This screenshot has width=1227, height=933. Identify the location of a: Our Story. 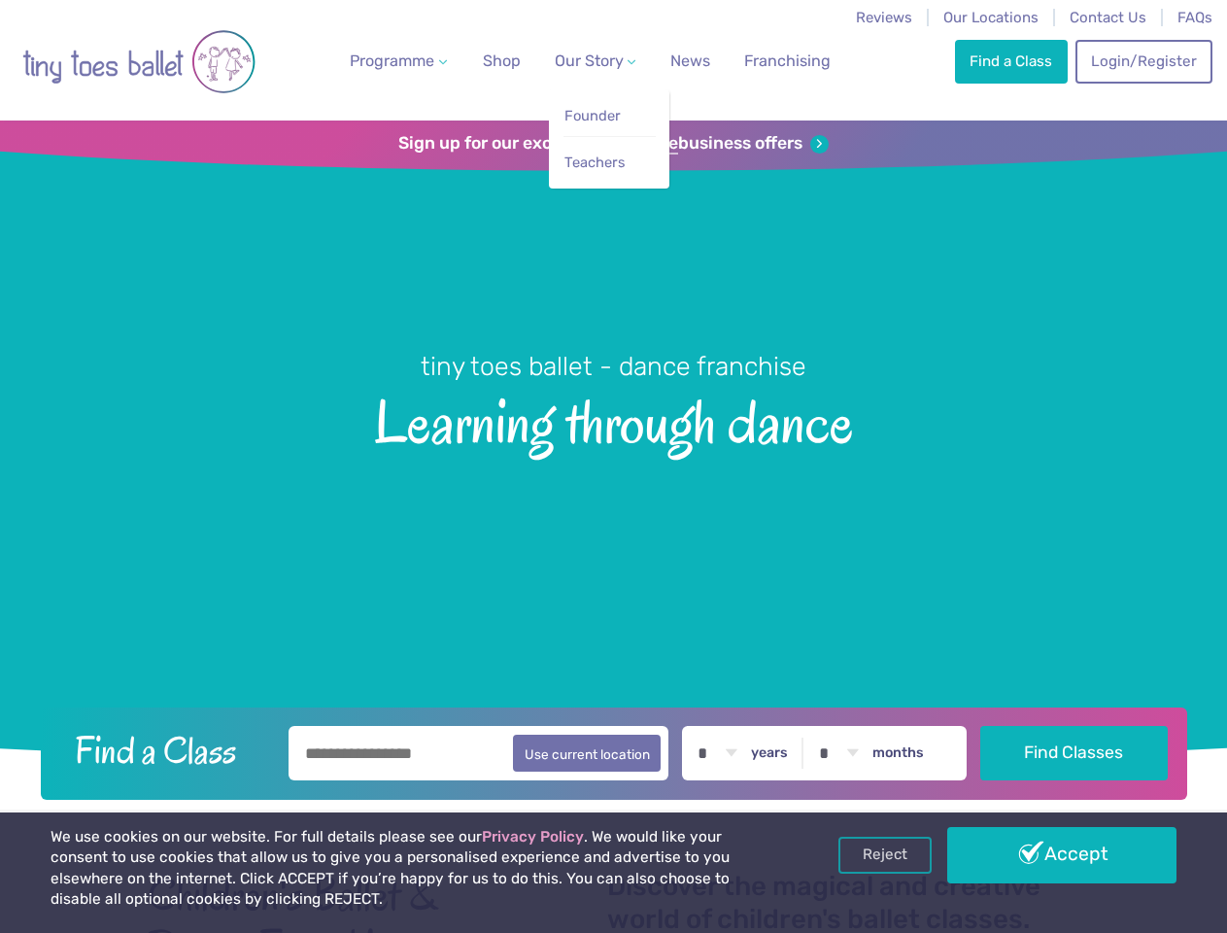
(595, 61).